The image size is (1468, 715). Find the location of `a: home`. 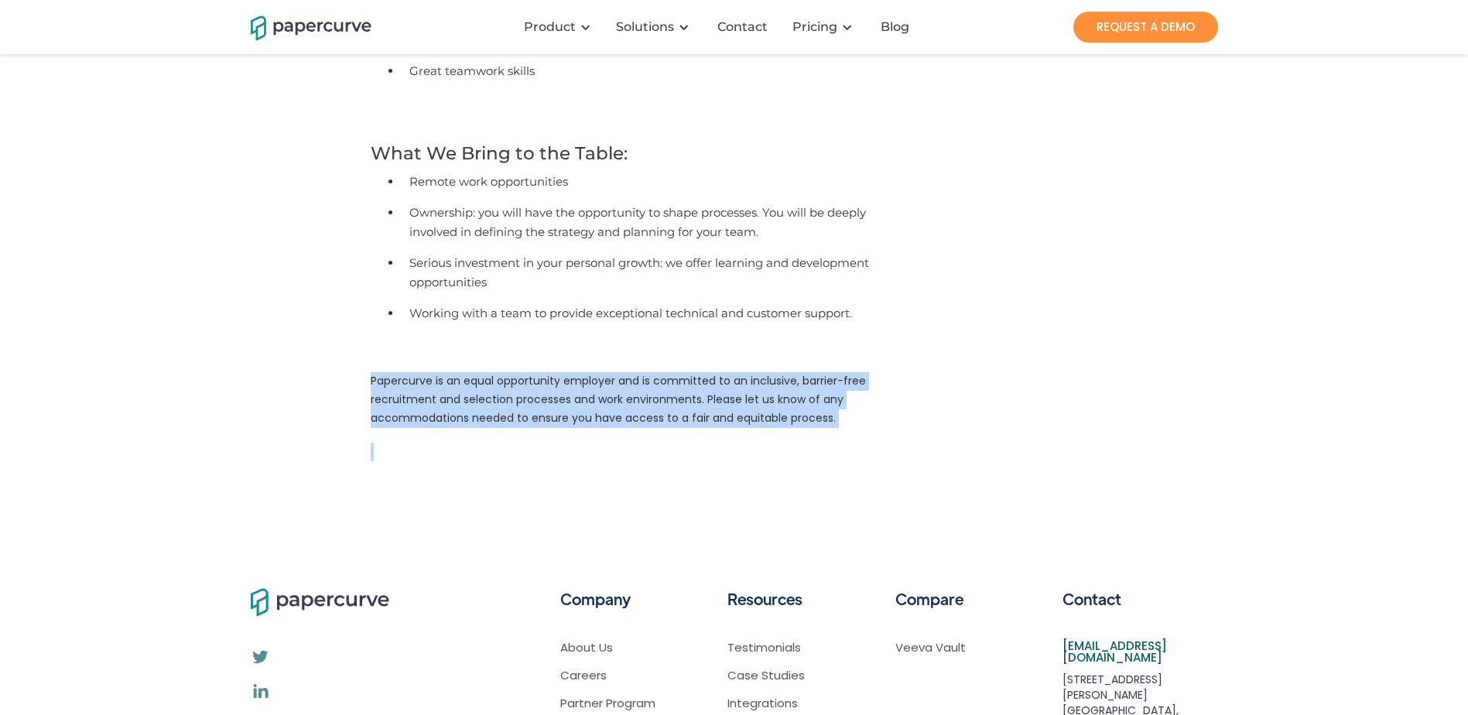

a: home is located at coordinates (301, 26).